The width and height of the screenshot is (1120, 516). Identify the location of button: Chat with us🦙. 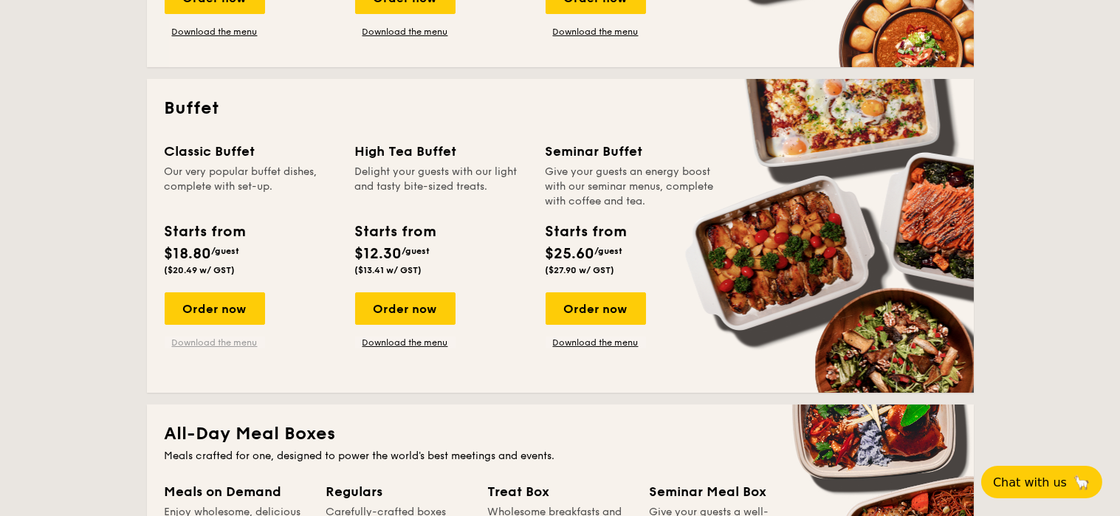
(1042, 482).